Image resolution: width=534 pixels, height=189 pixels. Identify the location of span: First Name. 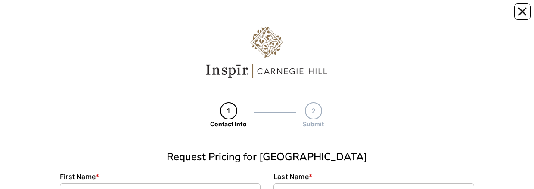
(77, 177).